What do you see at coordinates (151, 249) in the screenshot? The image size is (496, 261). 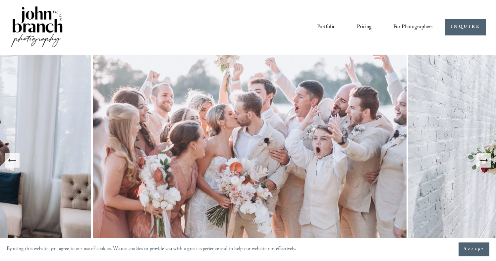 I see `p: By using this website, you agree to our use of cookies. We use cookies to provide you with a grea...` at bounding box center [151, 249].